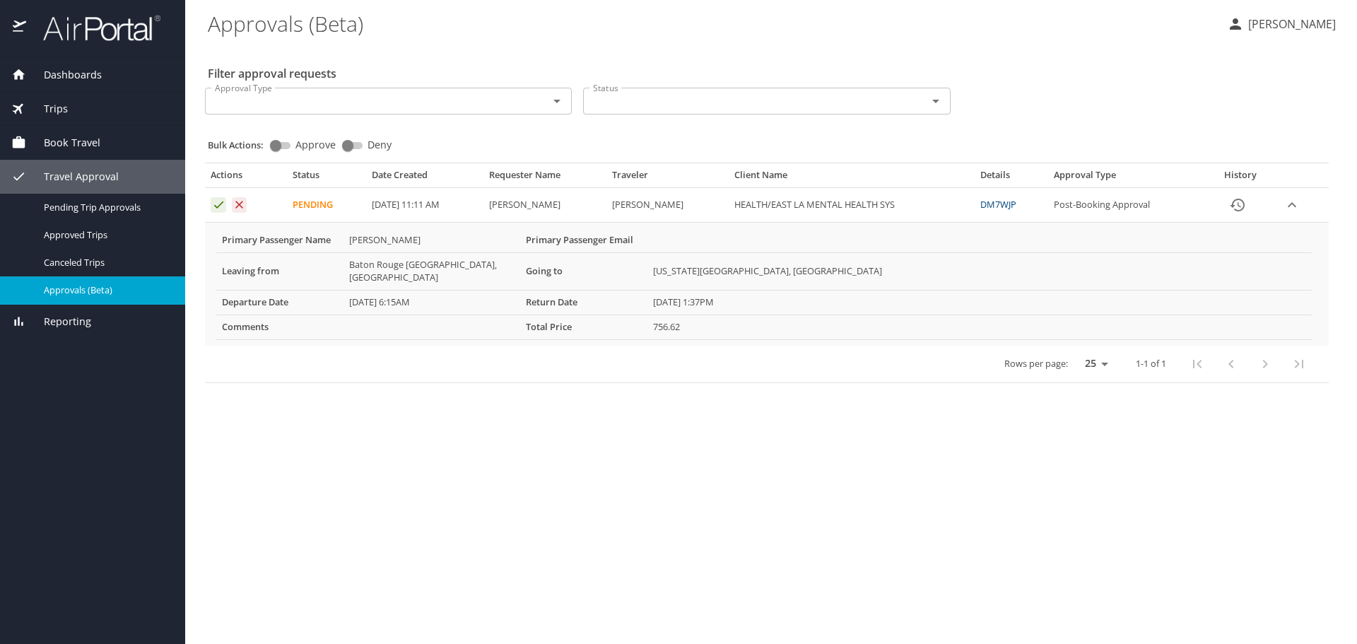  What do you see at coordinates (584, 240) in the screenshot?
I see `th: Primary Passenger Email` at bounding box center [584, 240].